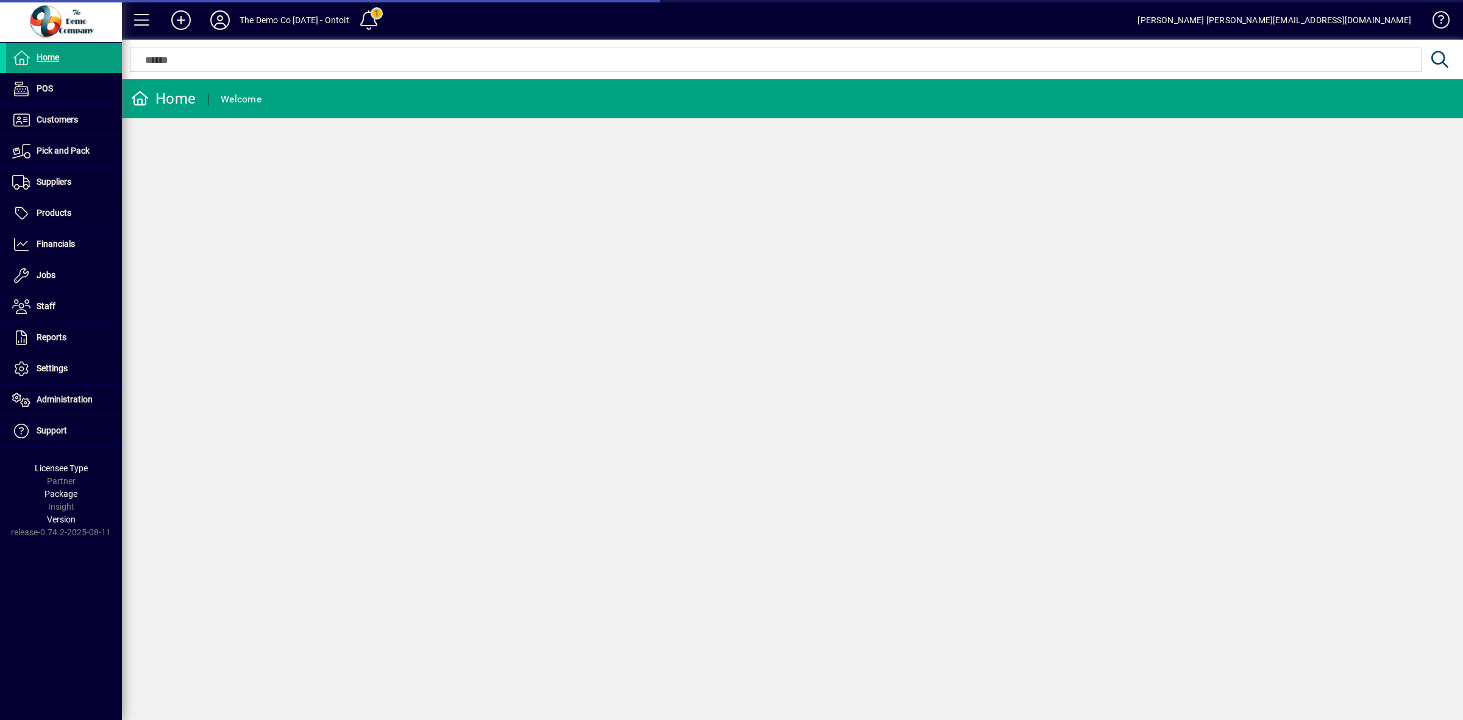 The height and width of the screenshot is (720, 1463). Describe the element at coordinates (241, 99) in the screenshot. I see `div: Welcome` at that location.